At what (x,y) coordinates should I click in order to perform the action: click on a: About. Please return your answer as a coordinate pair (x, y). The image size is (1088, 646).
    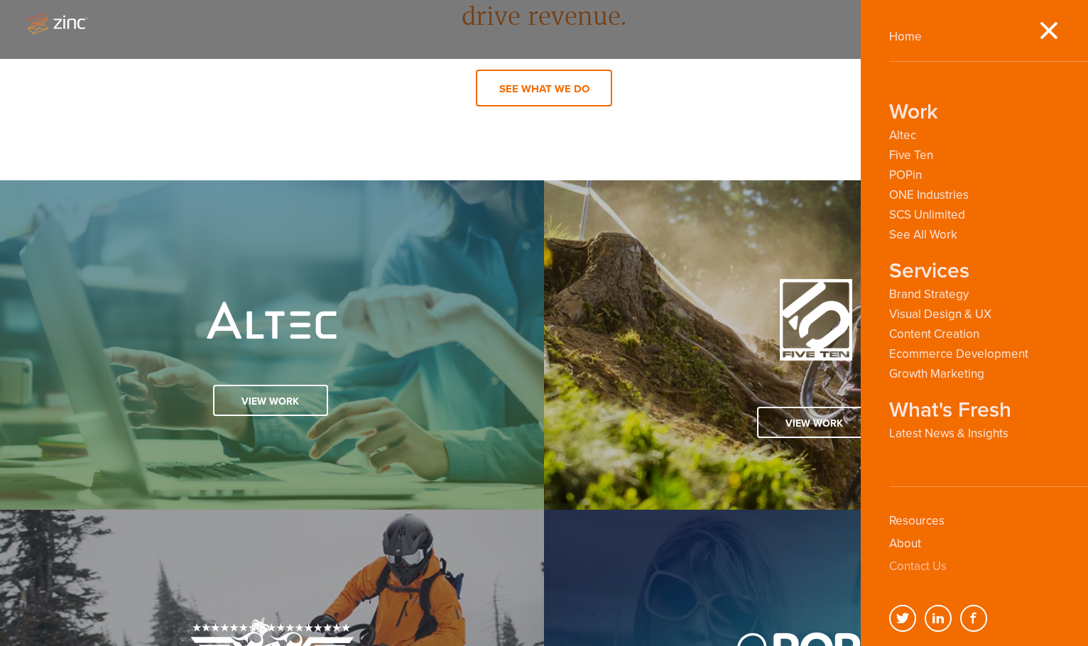
    Looking at the image, I should click on (904, 543).